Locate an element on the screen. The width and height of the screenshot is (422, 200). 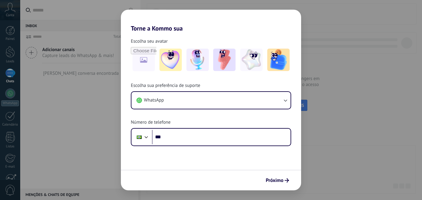
img: -1.jpeg is located at coordinates (171, 60).